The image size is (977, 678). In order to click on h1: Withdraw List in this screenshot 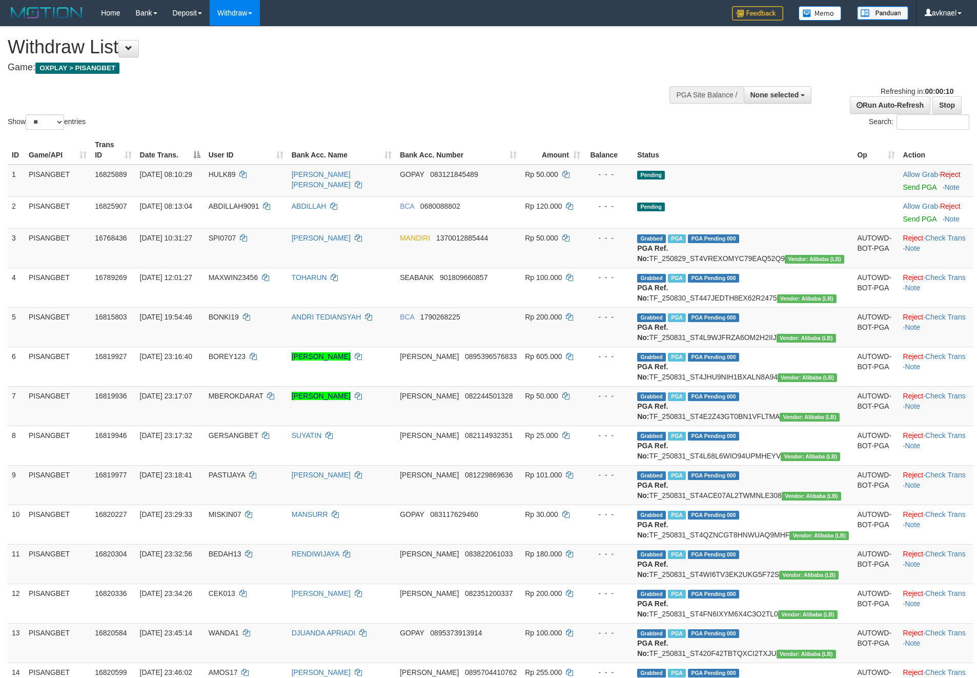, I will do `click(324, 47)`.